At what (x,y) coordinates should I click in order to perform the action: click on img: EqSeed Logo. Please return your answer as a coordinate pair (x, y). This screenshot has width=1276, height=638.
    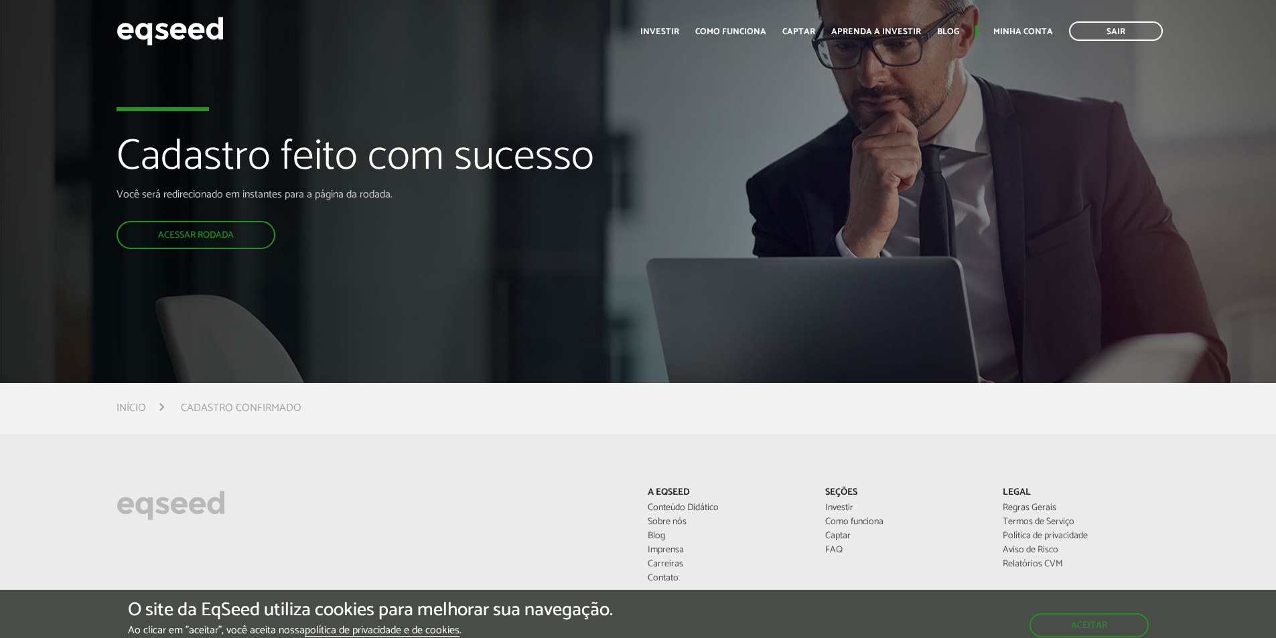
    Looking at the image, I should click on (171, 506).